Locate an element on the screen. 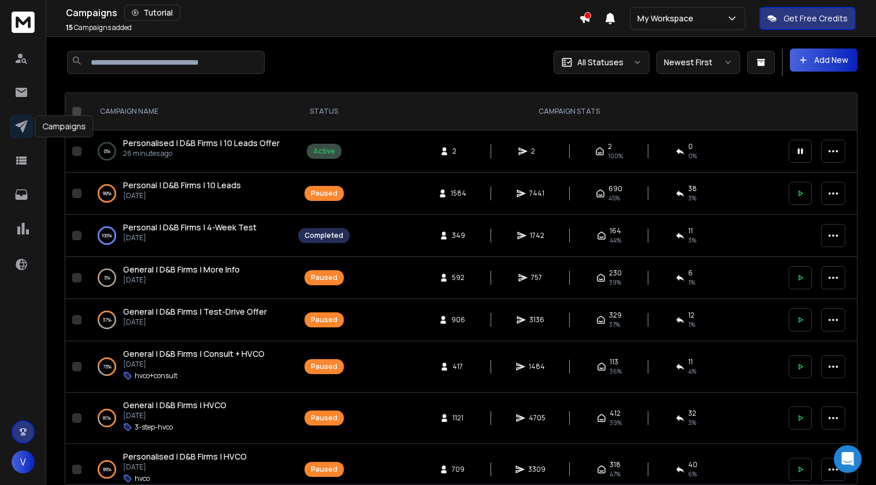 The height and width of the screenshot is (485, 876). span: 7441 is located at coordinates (537, 194).